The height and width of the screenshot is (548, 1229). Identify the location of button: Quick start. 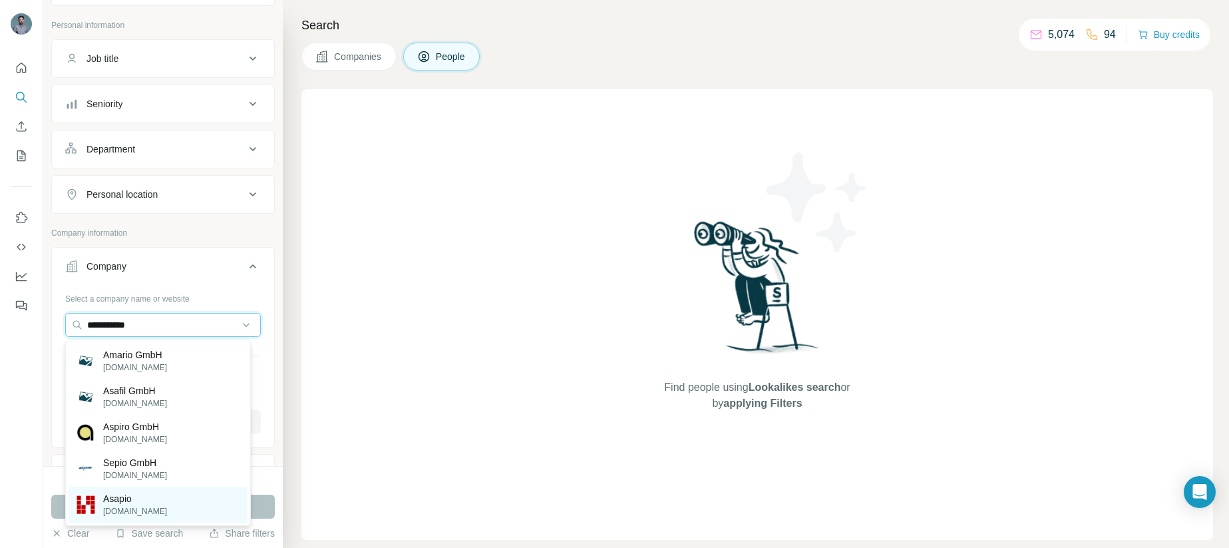
(21, 68).